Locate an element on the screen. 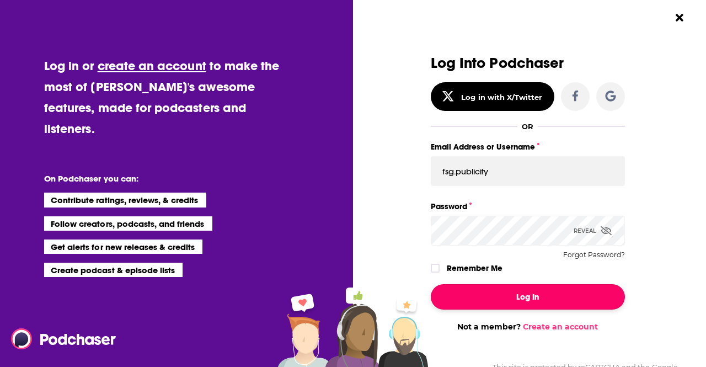 This screenshot has height=367, width=706. div: Reveal is located at coordinates (593, 231).